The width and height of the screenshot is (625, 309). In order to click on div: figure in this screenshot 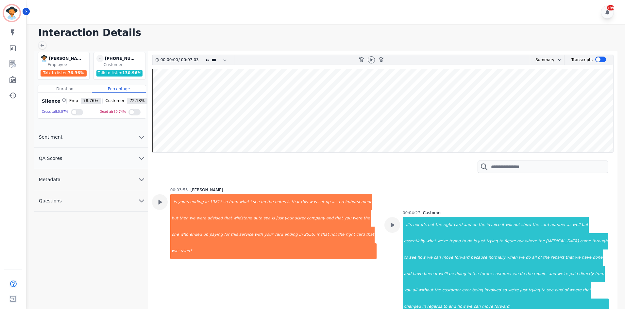, I will do `click(510, 241)`.